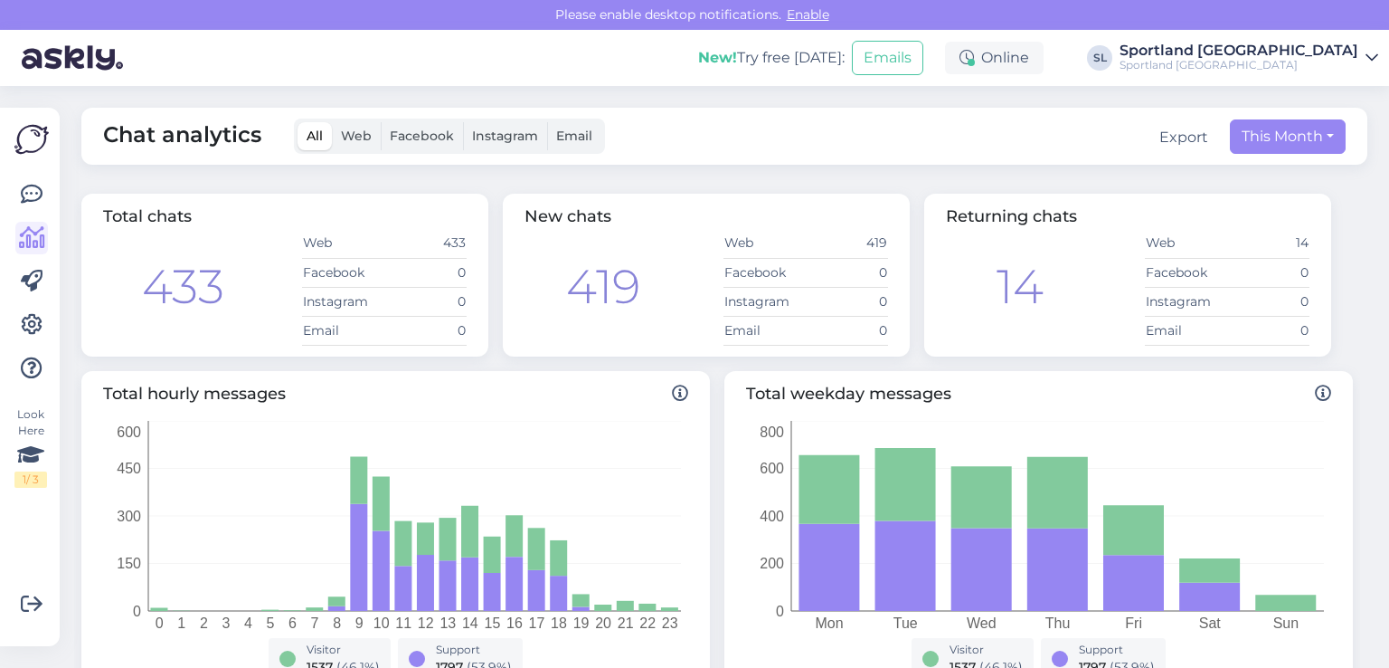 This screenshot has width=1389, height=668. What do you see at coordinates (603, 622) in the screenshot?
I see `tspan: 20` at bounding box center [603, 622].